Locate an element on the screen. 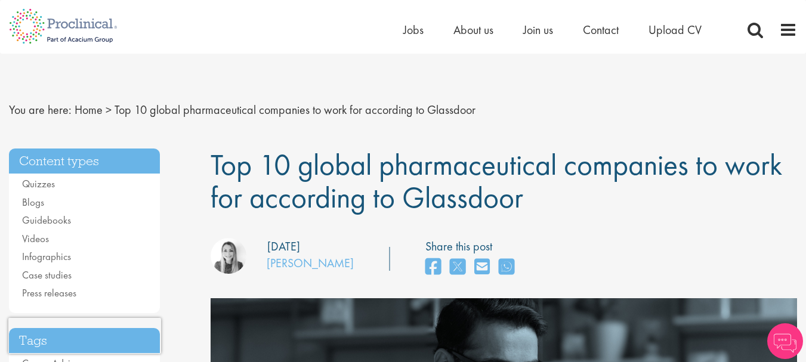  a: Upload CV is located at coordinates (675, 30).